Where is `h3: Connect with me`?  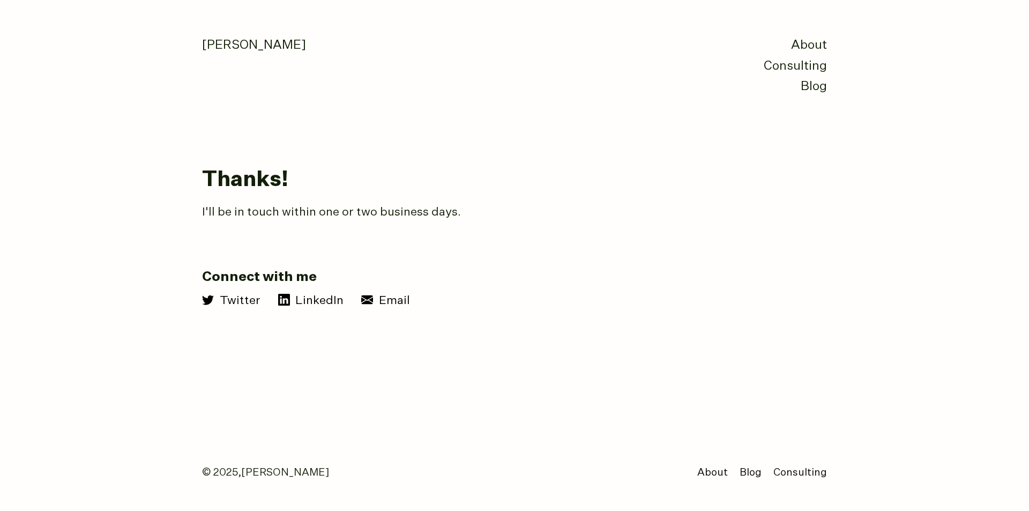 h3: Connect with me is located at coordinates (443, 277).